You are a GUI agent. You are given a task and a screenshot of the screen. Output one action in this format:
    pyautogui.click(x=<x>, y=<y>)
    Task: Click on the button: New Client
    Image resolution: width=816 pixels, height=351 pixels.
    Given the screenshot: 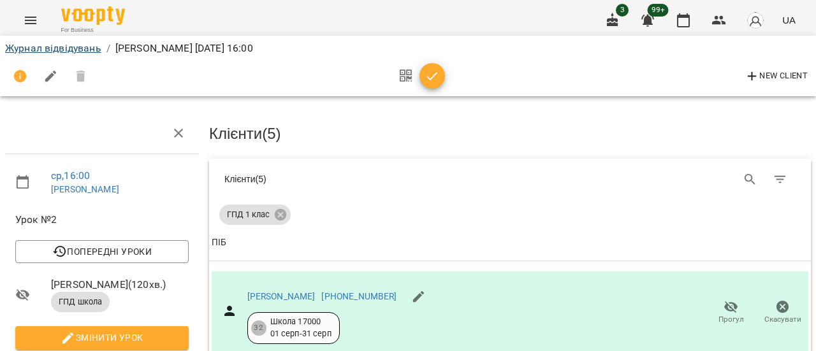 What is the action you would take?
    pyautogui.click(x=776, y=77)
    